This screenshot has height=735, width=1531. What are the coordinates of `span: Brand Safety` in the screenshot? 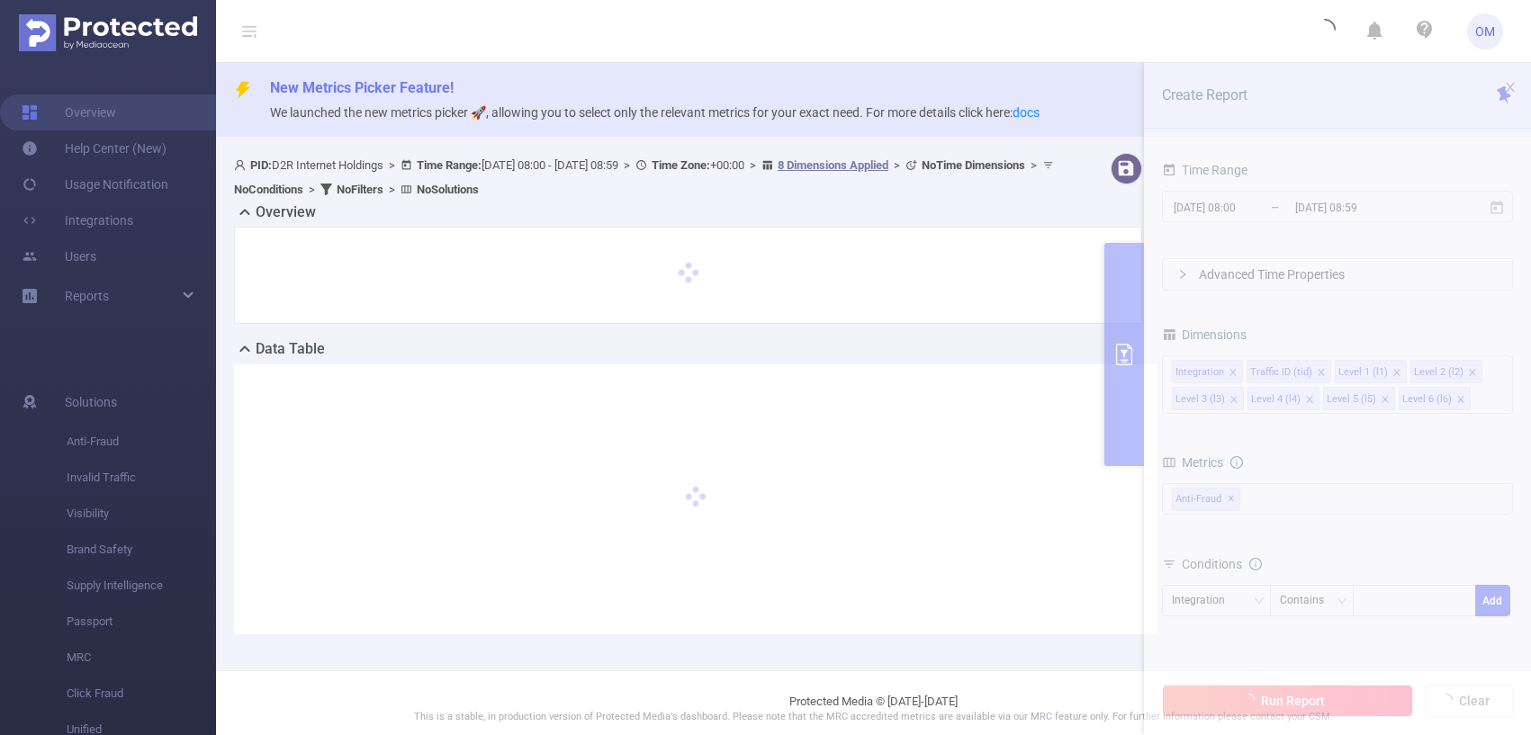 It's located at (141, 550).